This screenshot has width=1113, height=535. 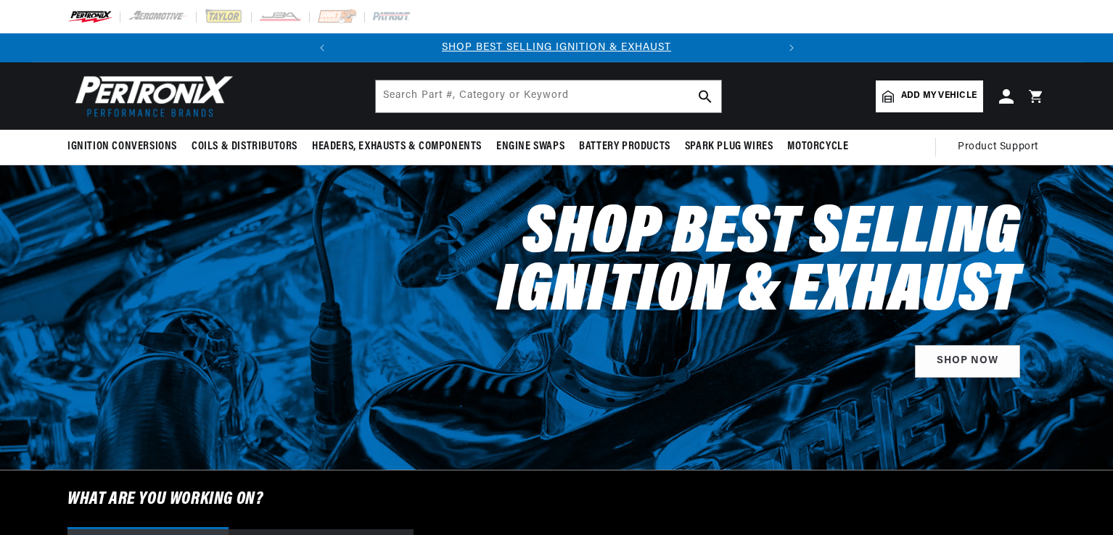 What do you see at coordinates (729, 147) in the screenshot?
I see `span: Spark Plug Wires` at bounding box center [729, 147].